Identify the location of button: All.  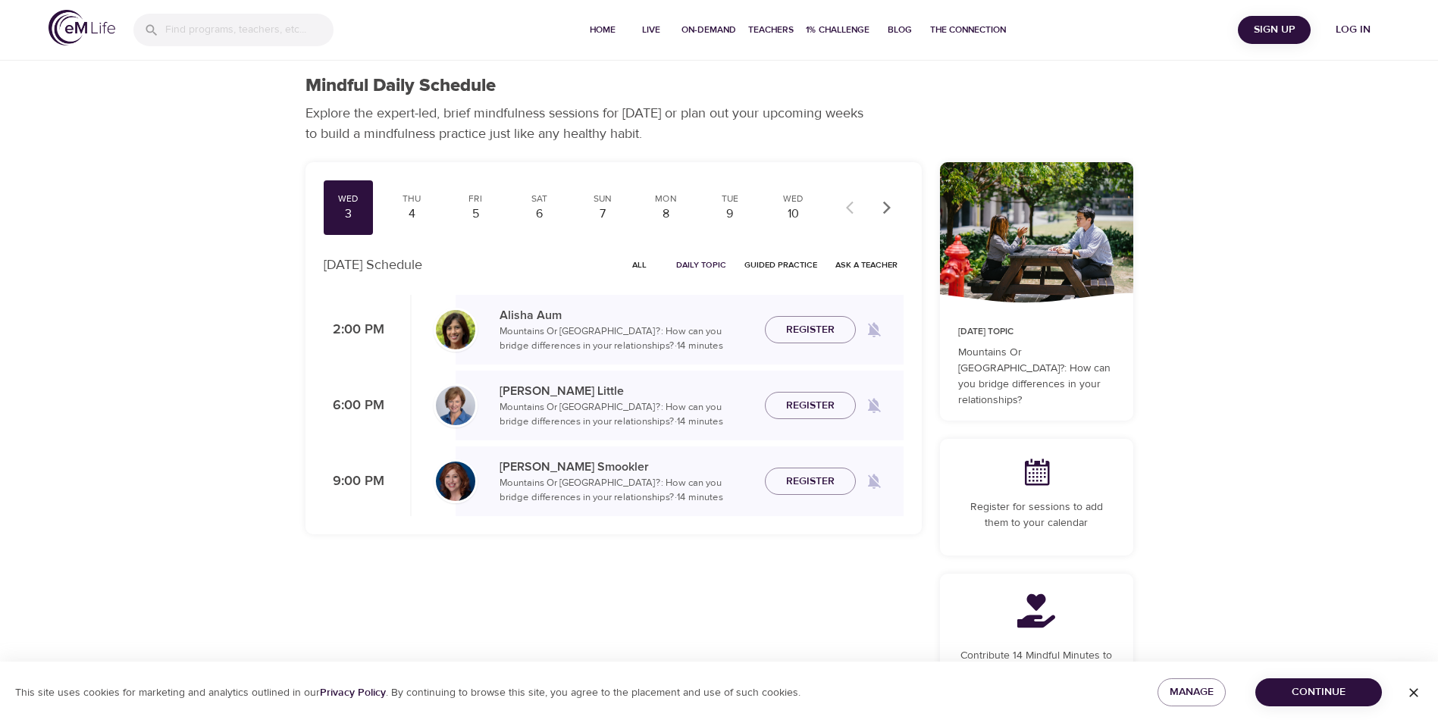
(640, 265).